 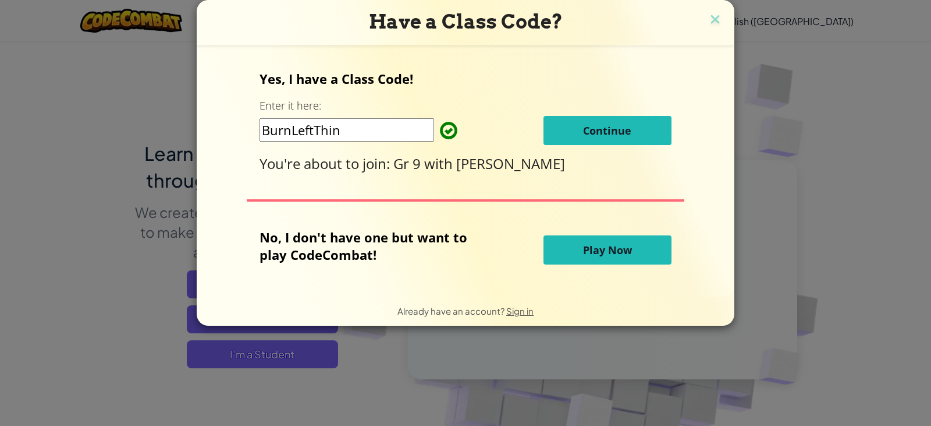 I want to click on span: Already have an account?, so click(x=452, y=310).